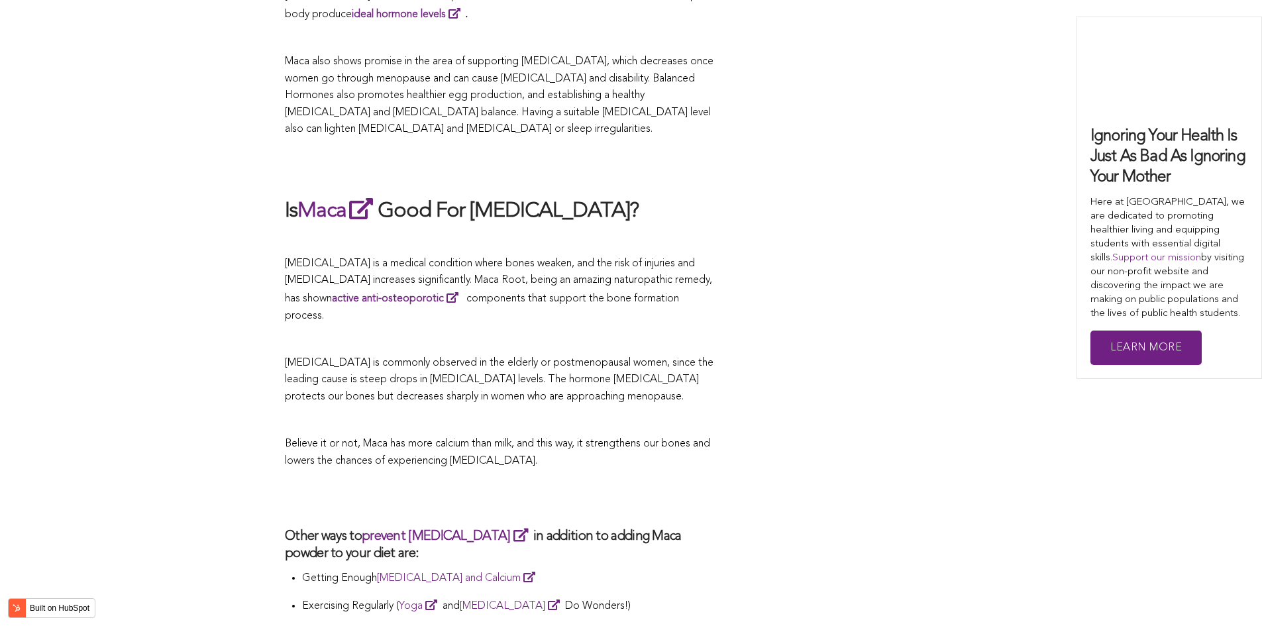 Image resolution: width=1262 pixels, height=626 pixels. Describe the element at coordinates (509, 578) in the screenshot. I see `p: Getting Enough` at that location.